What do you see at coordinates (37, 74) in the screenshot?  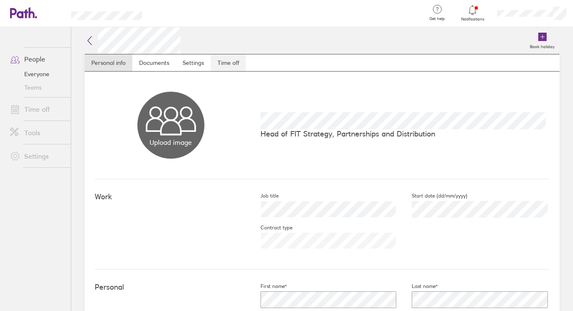 I see `a: Everyone` at bounding box center [37, 74].